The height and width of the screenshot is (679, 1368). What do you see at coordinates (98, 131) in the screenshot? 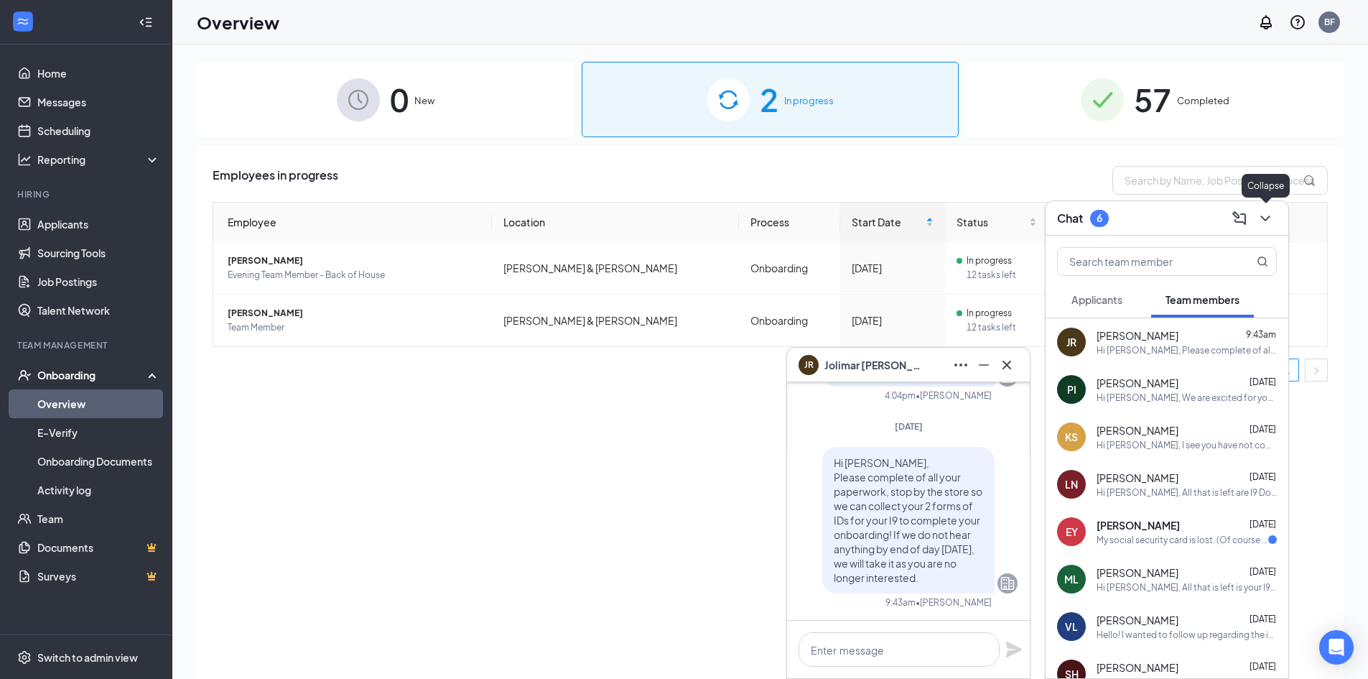
I see `a: Scheduling` at bounding box center [98, 131].